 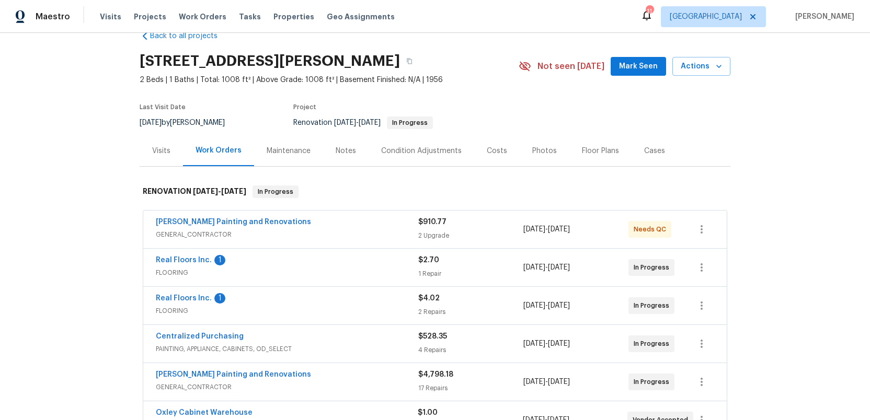 I want to click on div: 11, so click(x=649, y=12).